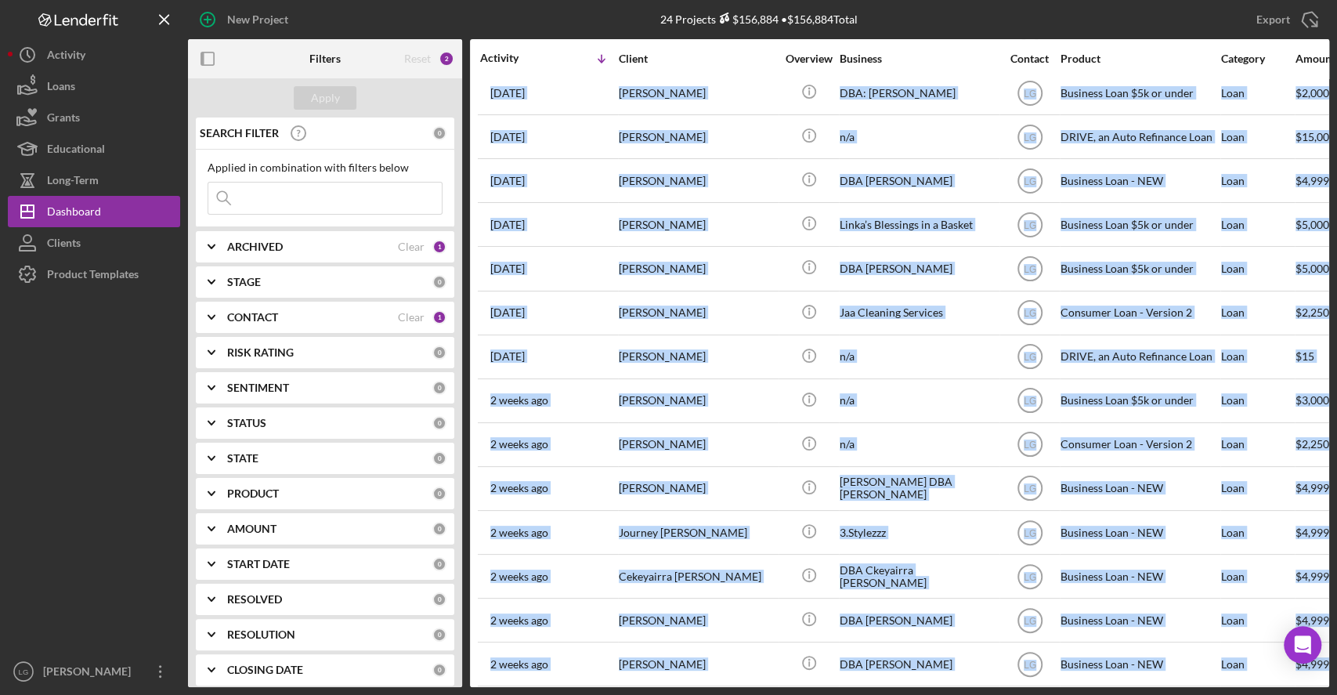  Describe the element at coordinates (247, 423) in the screenshot. I see `b: STATUS` at that location.